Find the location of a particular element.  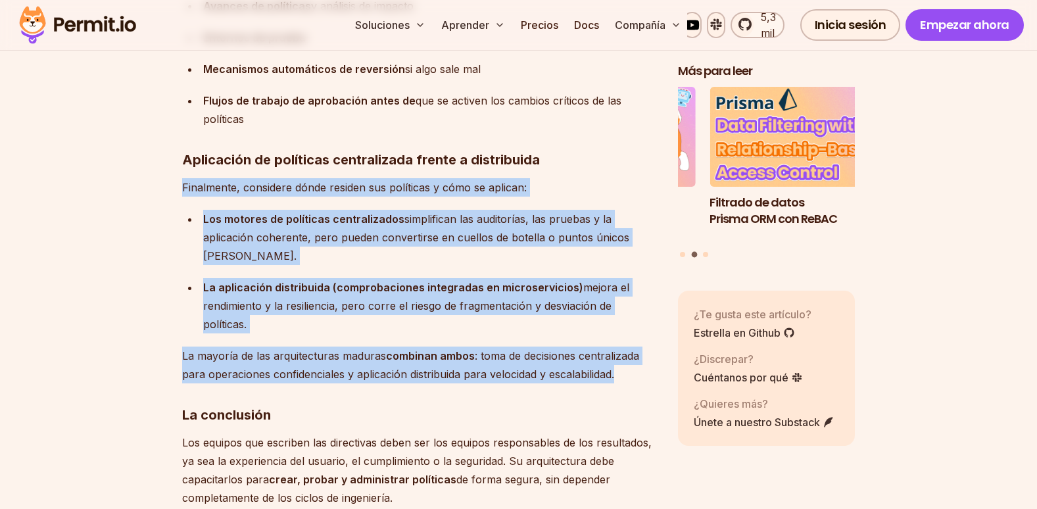

span: 5,3 mil is located at coordinates (764, 25).